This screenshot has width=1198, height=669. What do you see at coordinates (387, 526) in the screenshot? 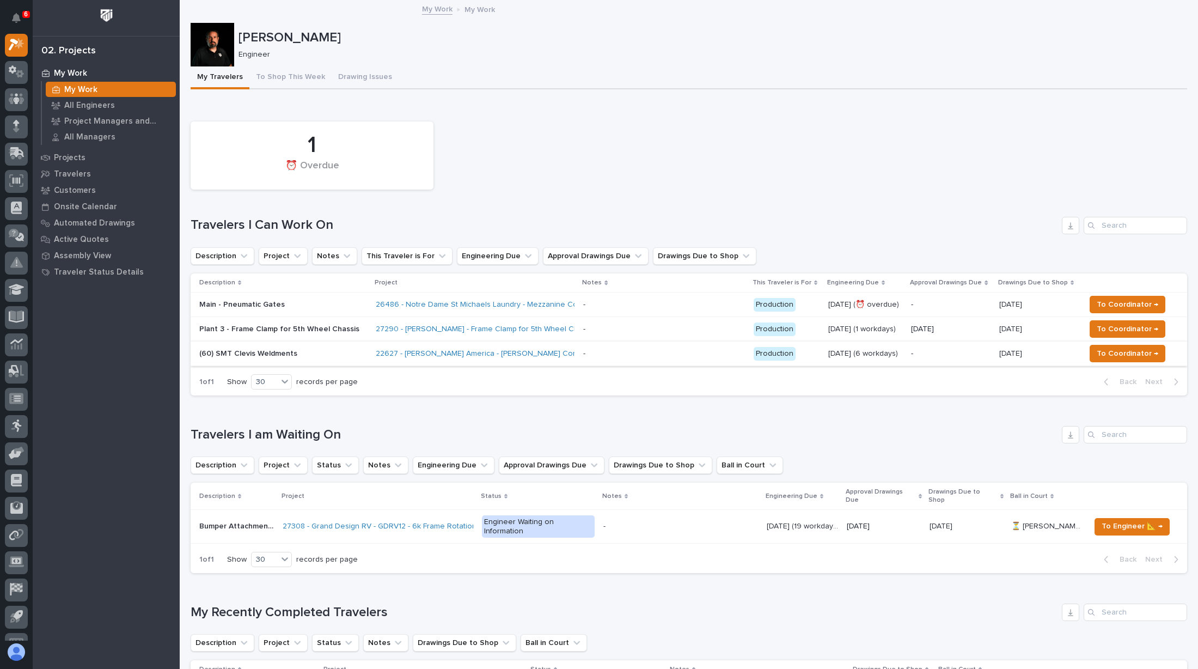
I see `a: 27308 - Grand Design RV - GDRV12 - 6k Frame Rotation Unit` at bounding box center [387, 526].